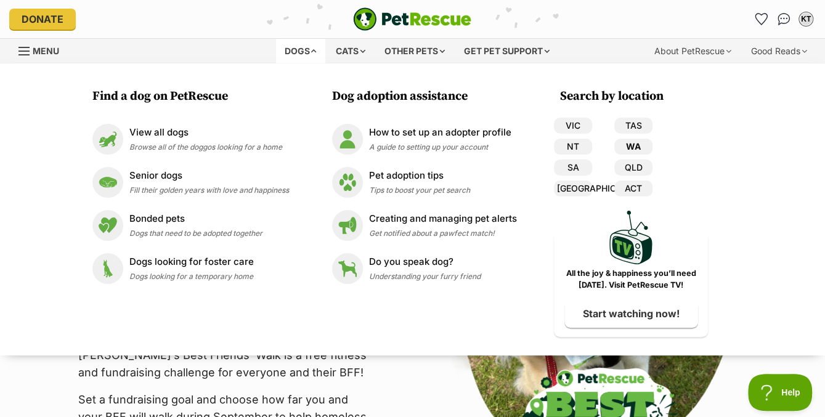  I want to click on a: PetRescue, so click(412, 19).